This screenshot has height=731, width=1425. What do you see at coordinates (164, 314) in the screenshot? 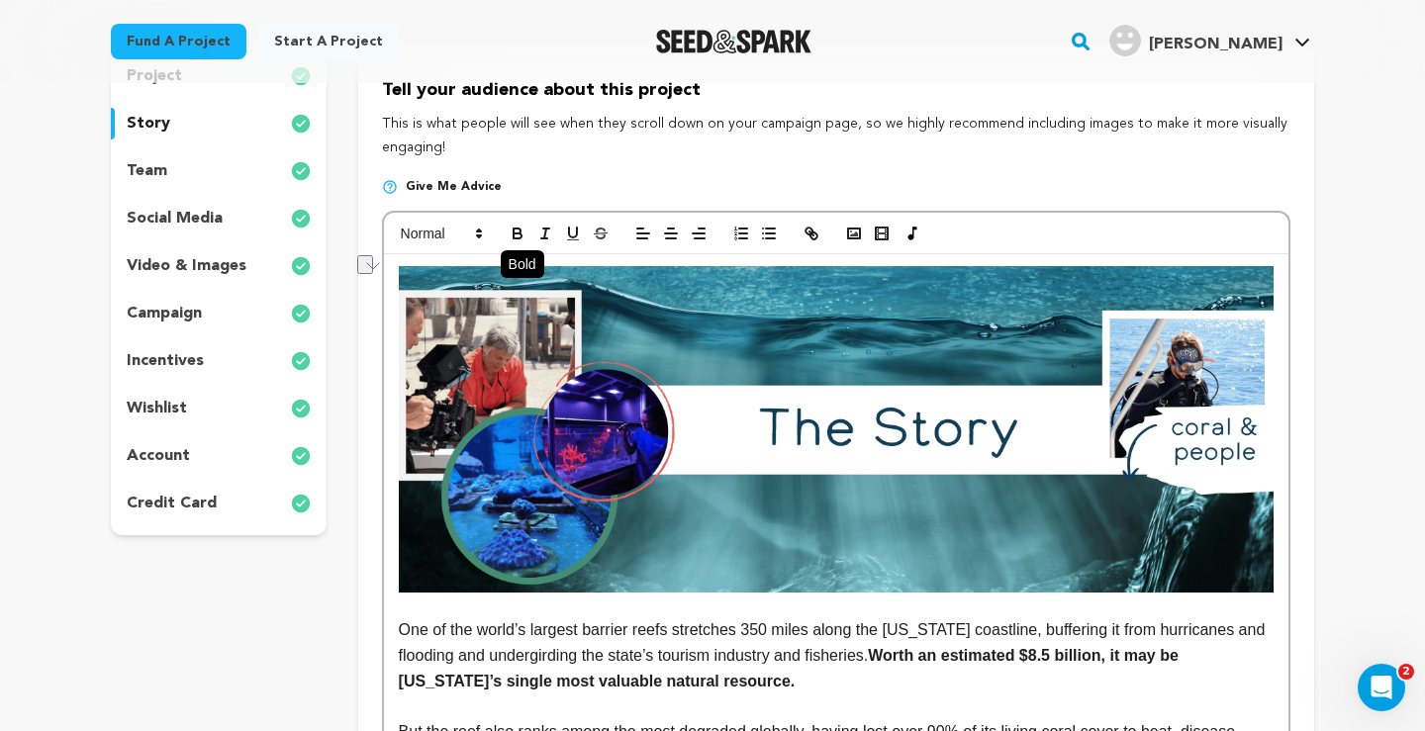
I see `p: campaign` at bounding box center [164, 314].